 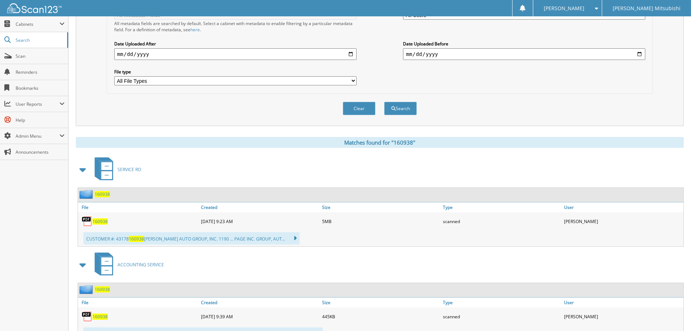 What do you see at coordinates (37, 104) in the screenshot?
I see `span: User Reports` at bounding box center [37, 104].